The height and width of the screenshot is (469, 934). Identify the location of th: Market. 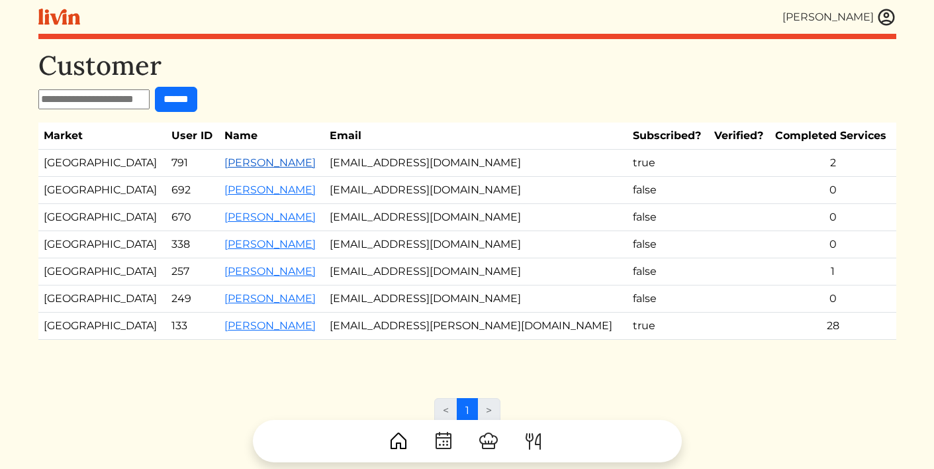
(102, 136).